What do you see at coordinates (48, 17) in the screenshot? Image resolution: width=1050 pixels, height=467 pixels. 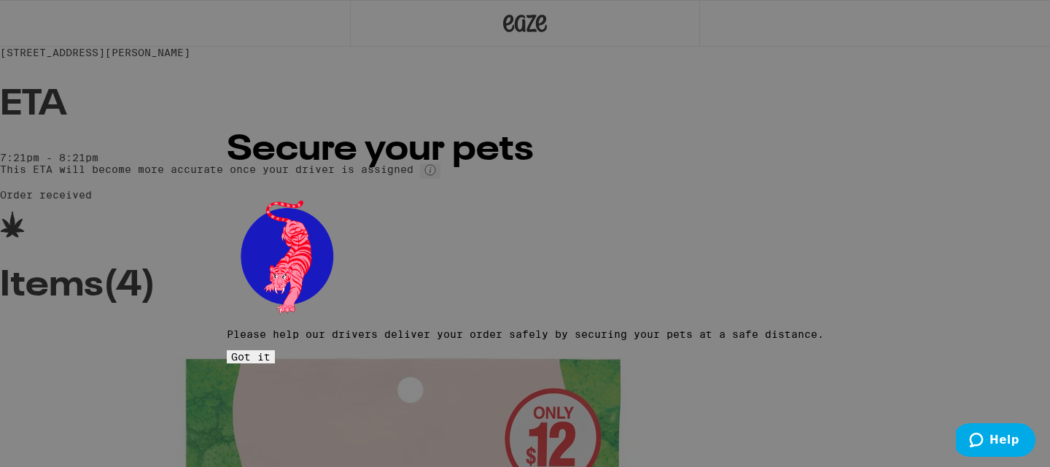 I see `span: Help` at bounding box center [48, 17].